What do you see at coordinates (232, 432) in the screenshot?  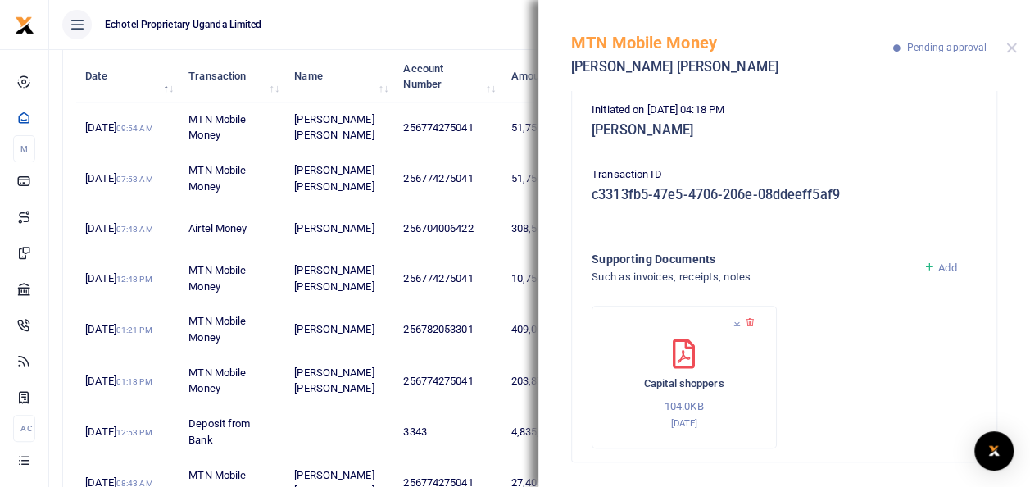 I see `td: Deposit from Bank` at bounding box center [232, 432].